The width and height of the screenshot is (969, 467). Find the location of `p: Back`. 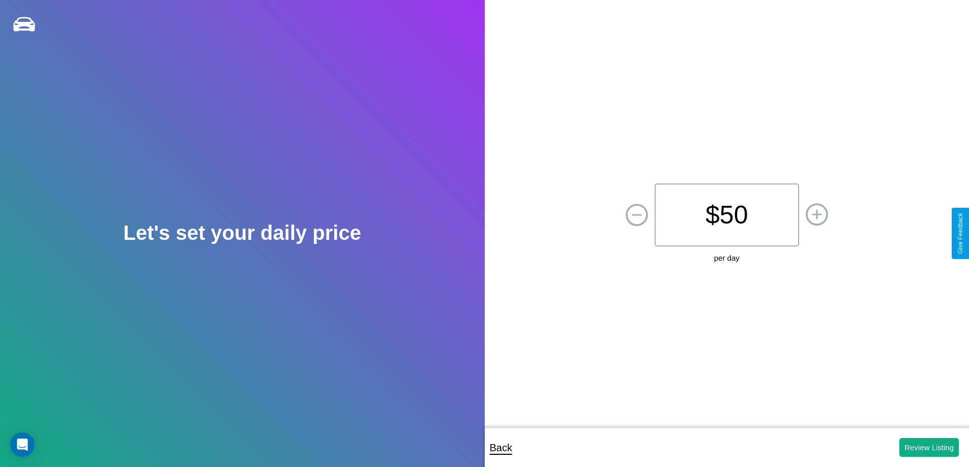

p: Back is located at coordinates (501, 448).